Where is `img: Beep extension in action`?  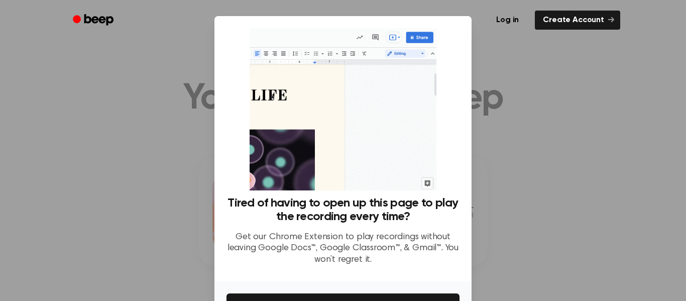
img: Beep extension in action is located at coordinates (343, 109).